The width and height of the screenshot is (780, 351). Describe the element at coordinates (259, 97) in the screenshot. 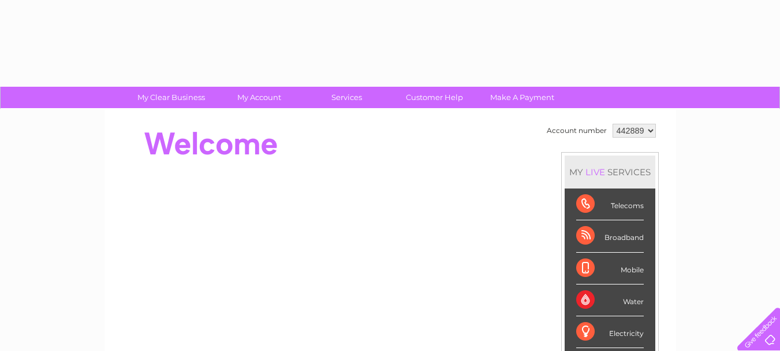

I see `a: My Account` at that location.